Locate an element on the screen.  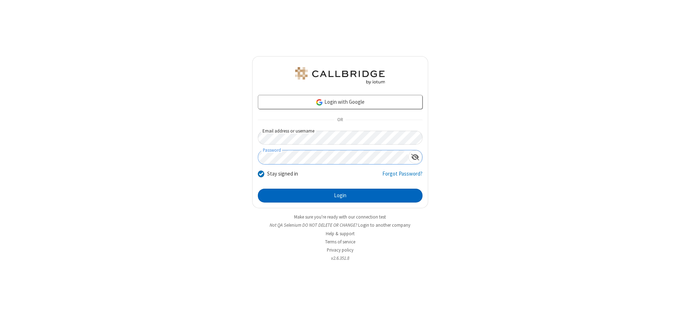
li: v2.6.351.8 is located at coordinates (340, 258).